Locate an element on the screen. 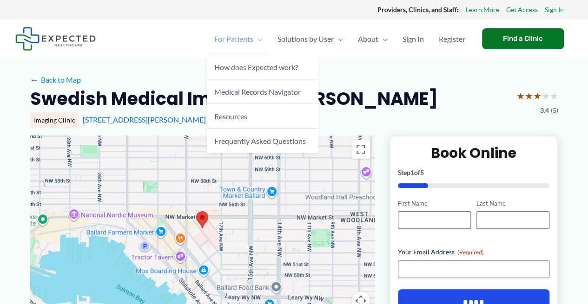 The height and width of the screenshot is (304, 588). label: First Name is located at coordinates (434, 204).